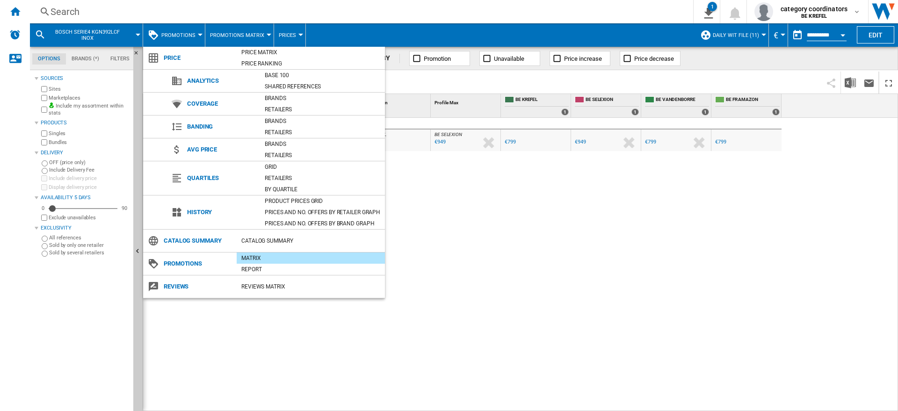 This screenshot has width=898, height=411. I want to click on div: By quartile, so click(322, 189).